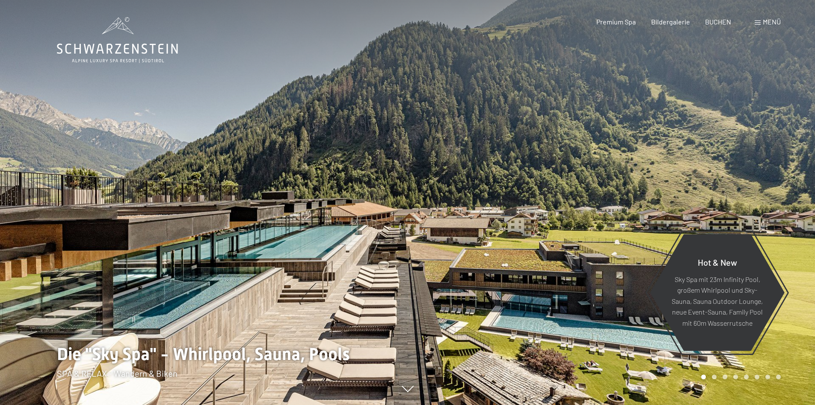 The width and height of the screenshot is (815, 405). Describe the element at coordinates (717, 300) in the screenshot. I see `p: Sky Spa mit 23m Infinity Pool, großem Whirlpool und Sky-Sauna, Sauna Outdoor Lounge, neue Event-S...` at that location.